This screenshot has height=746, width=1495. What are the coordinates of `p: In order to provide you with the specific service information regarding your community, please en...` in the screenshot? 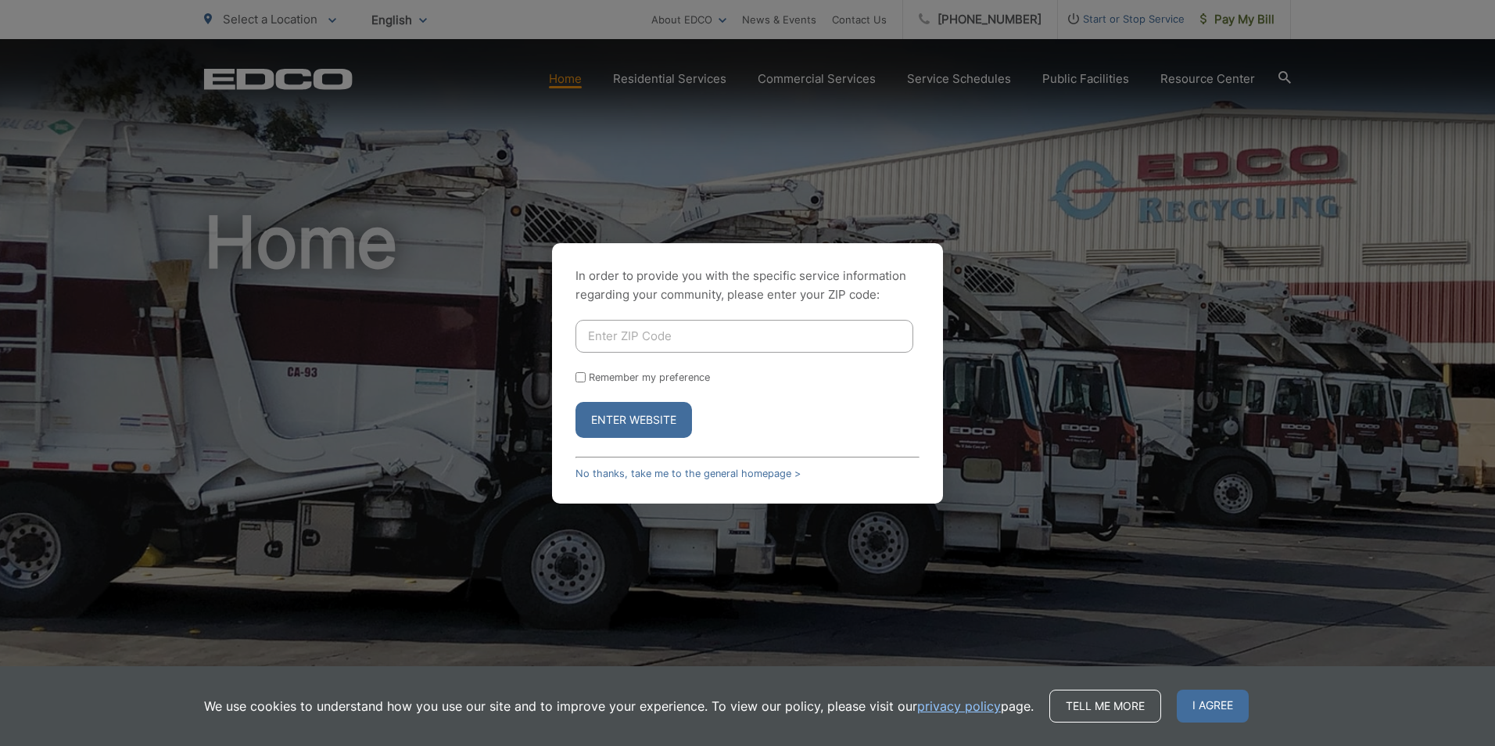 It's located at (748, 285).